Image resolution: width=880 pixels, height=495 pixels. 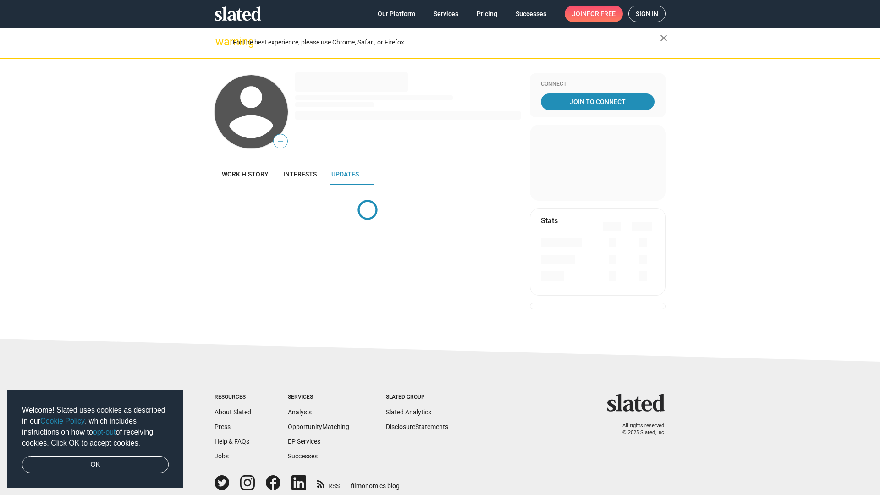 I want to click on a: Sign in, so click(x=646, y=14).